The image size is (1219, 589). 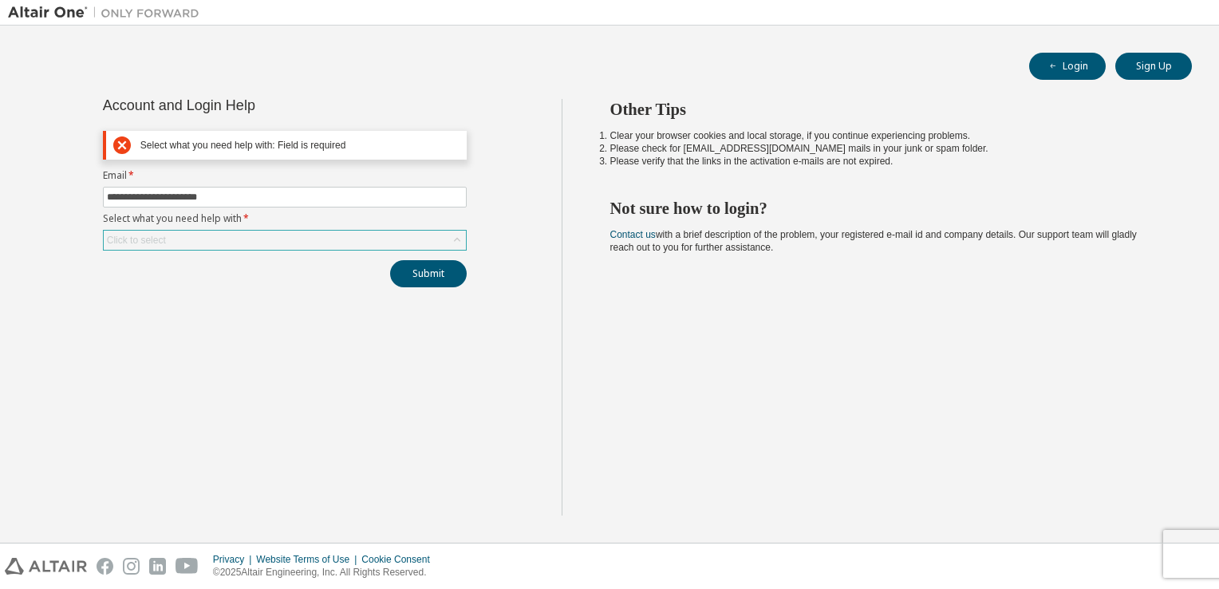 I want to click on div: Account and Login Help, so click(x=248, y=105).